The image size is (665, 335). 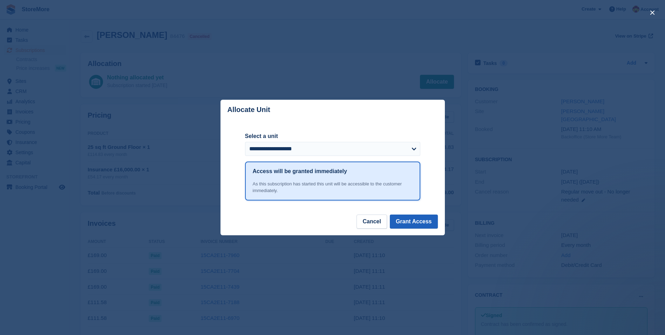 What do you see at coordinates (333, 187) in the screenshot?
I see `div: As this subscription has started this unit will be accessible to the customer immediately.` at bounding box center [333, 187].